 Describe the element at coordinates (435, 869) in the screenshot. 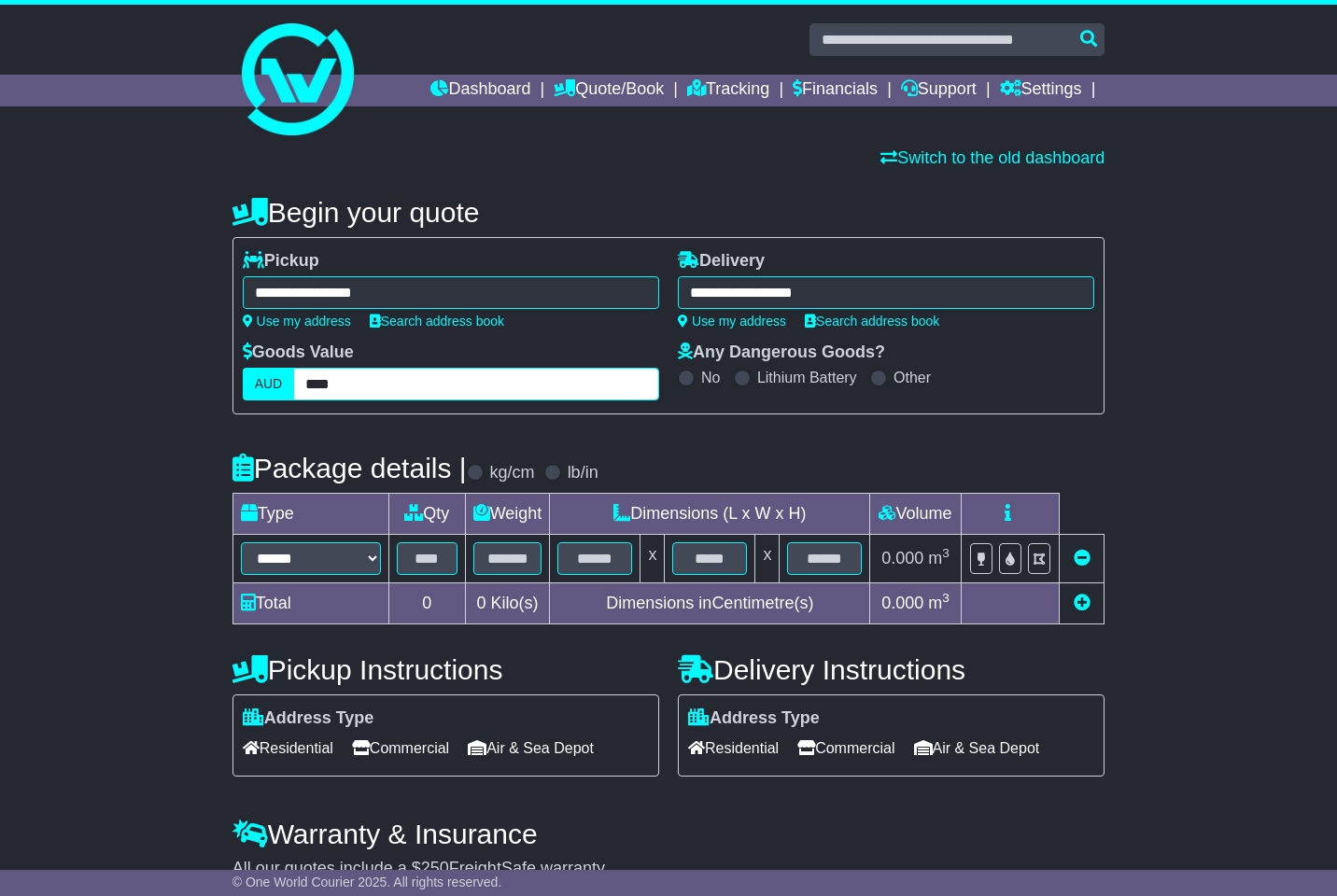

I see `span: 250` at that location.